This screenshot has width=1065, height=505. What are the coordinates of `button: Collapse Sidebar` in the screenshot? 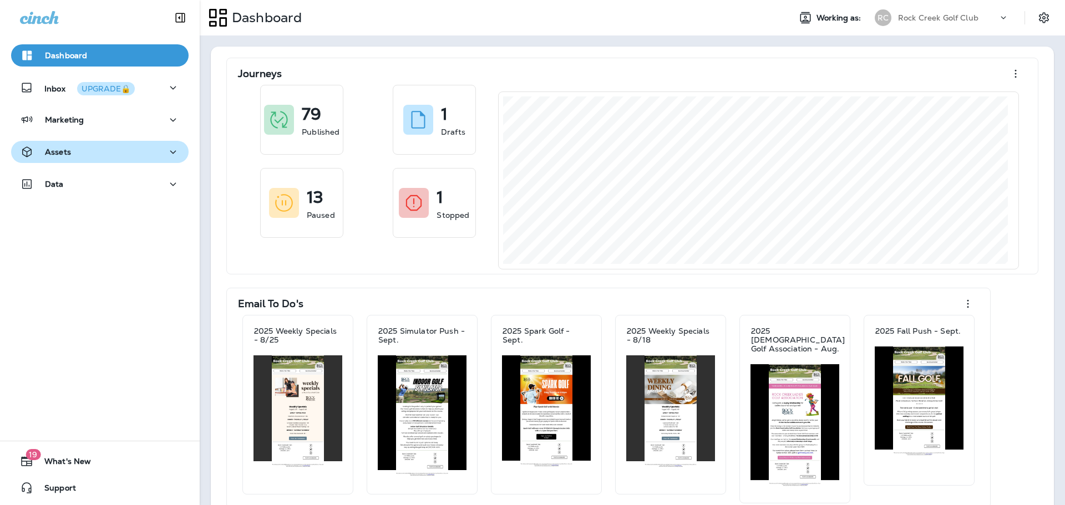 It's located at (180, 18).